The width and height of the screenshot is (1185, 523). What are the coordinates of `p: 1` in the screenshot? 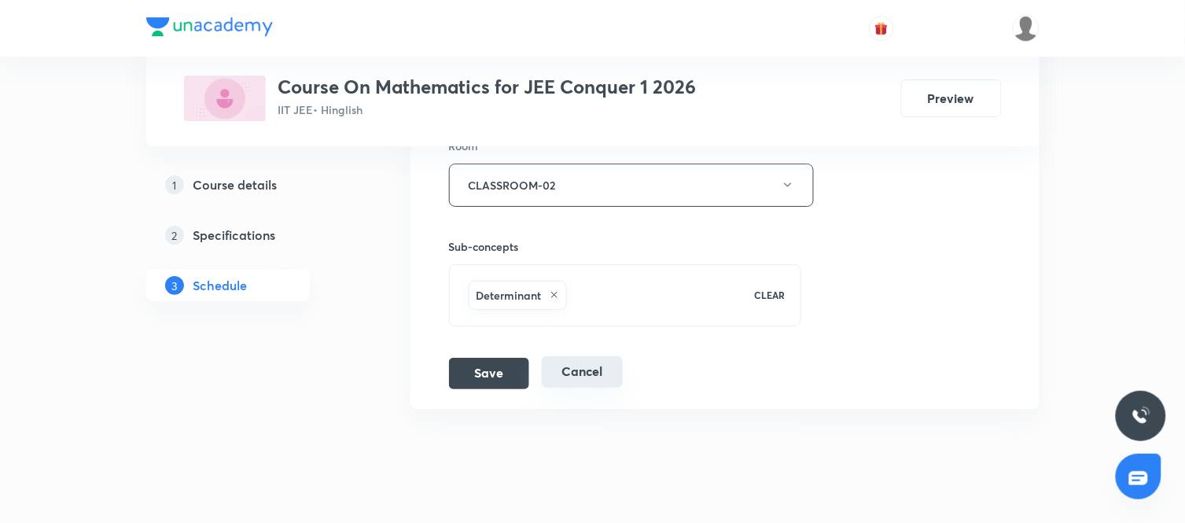 It's located at (175, 185).